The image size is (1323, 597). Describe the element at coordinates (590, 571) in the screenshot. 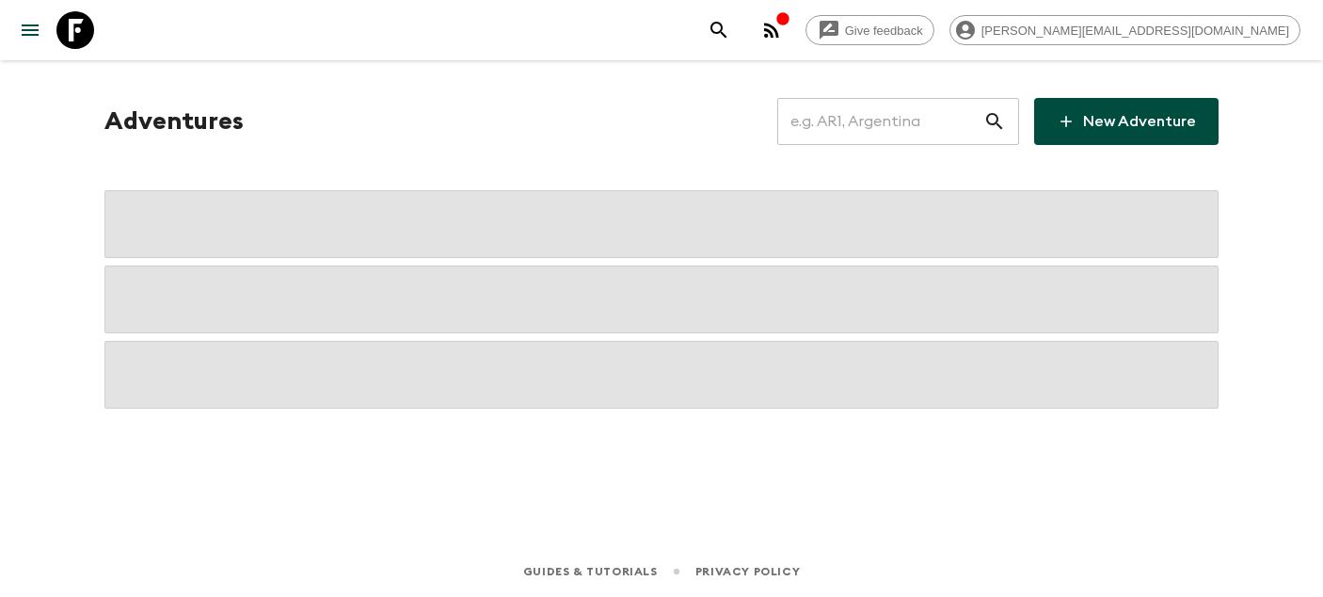

I see `a: Guides & Tutorials` at that location.